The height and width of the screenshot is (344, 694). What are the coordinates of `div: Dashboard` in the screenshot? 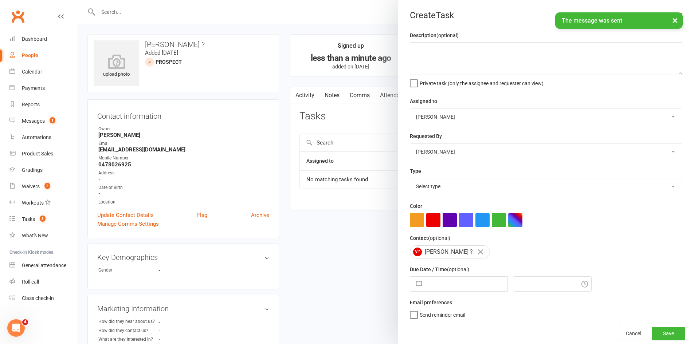 It's located at (34, 39).